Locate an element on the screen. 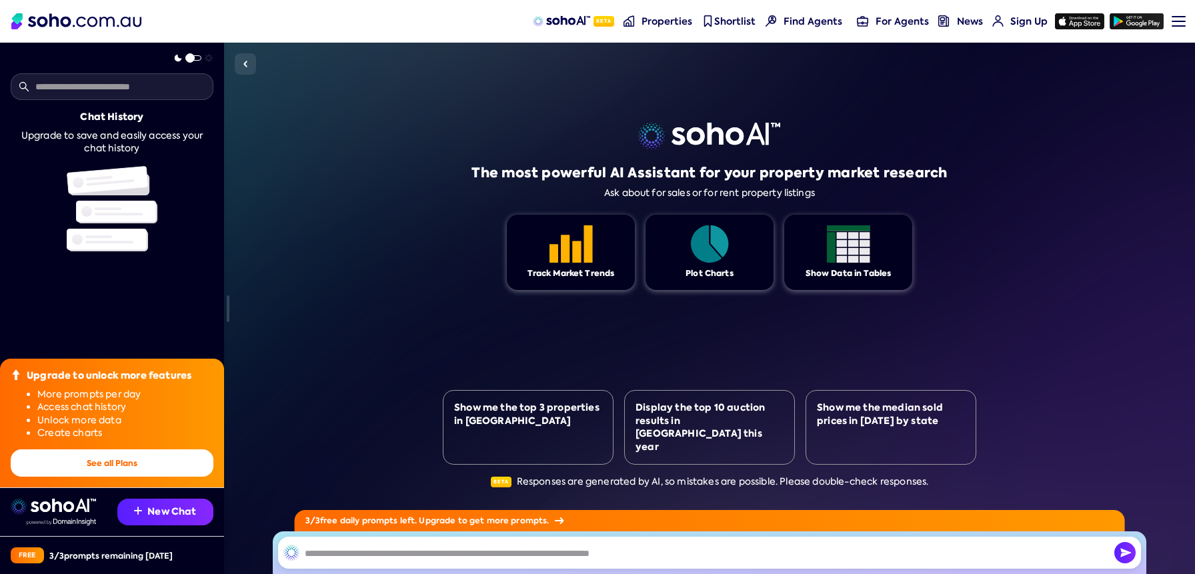 Image resolution: width=1195 pixels, height=574 pixels. img: properties-nav icon is located at coordinates (629, 21).